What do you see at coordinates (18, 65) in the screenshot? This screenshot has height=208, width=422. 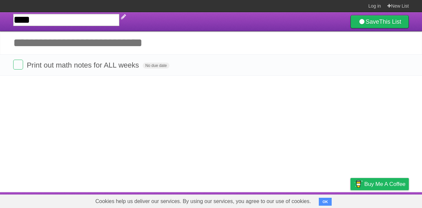 I see `label: Done` at bounding box center [18, 65].